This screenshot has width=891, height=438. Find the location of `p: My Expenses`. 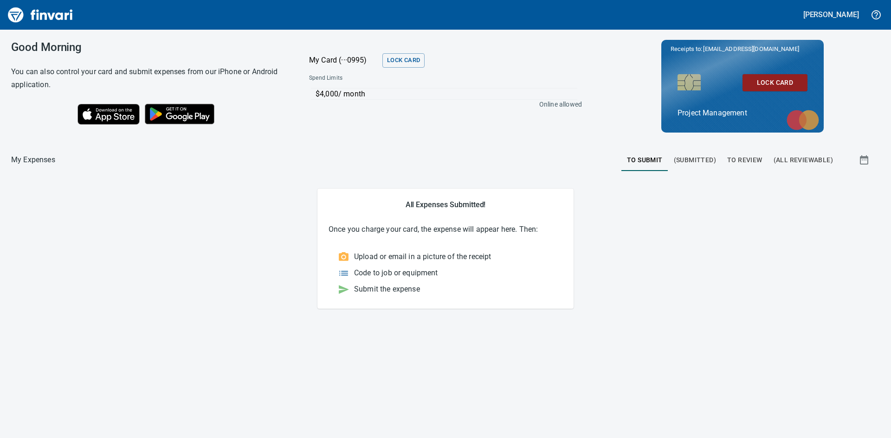

p: My Expenses is located at coordinates (33, 160).